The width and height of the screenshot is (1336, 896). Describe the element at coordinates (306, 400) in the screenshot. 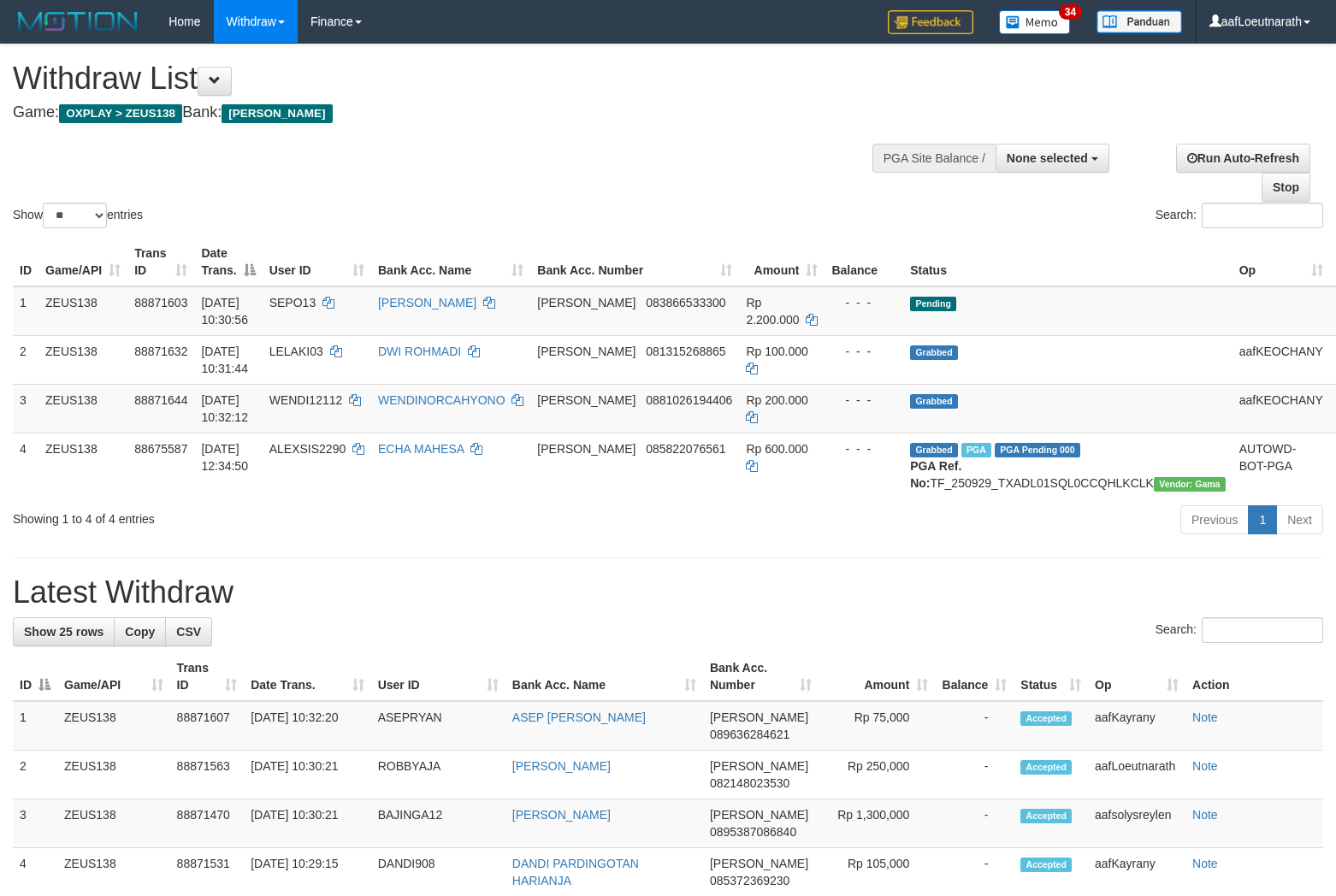

I see `span: WENDI12112` at that location.